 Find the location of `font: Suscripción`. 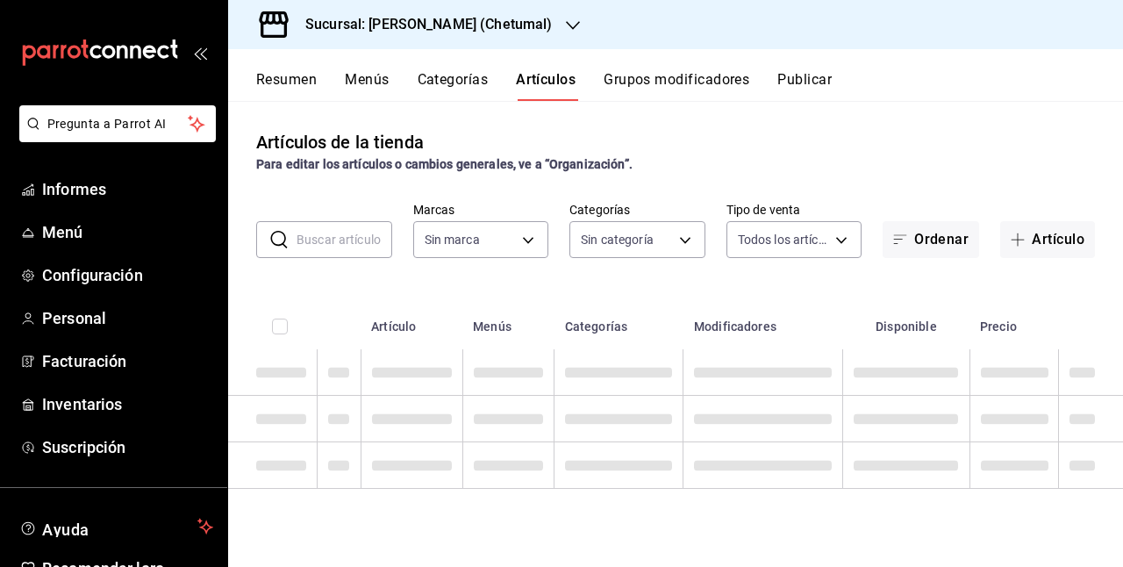

font: Suscripción is located at coordinates (83, 447).